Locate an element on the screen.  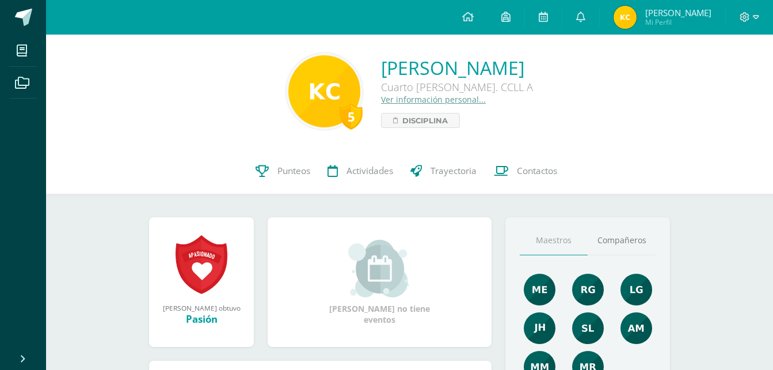
span: Trayectoria is located at coordinates (454, 170).